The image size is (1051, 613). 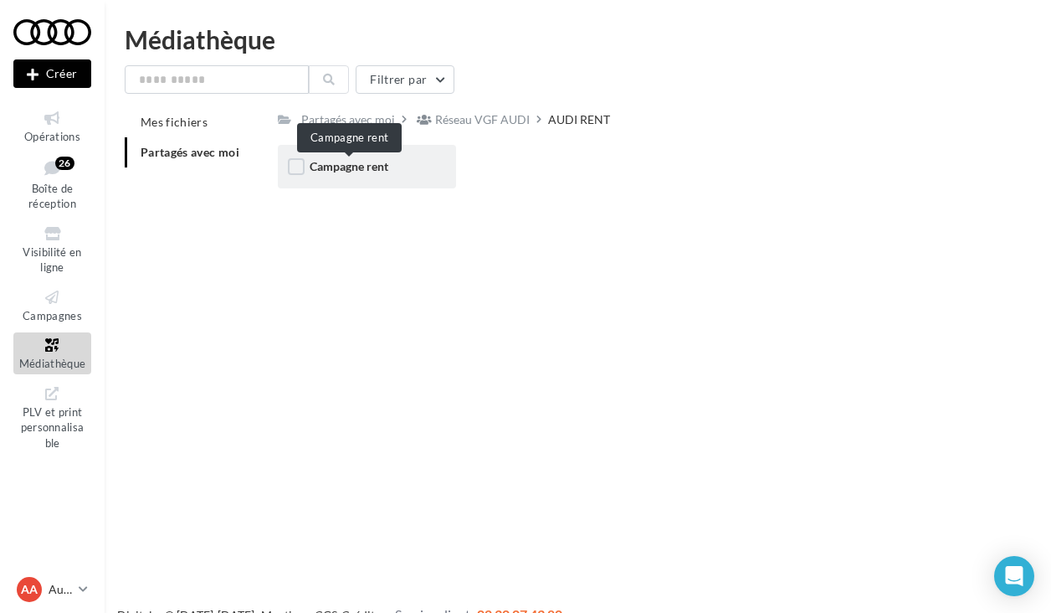 I want to click on span: Opérations, so click(x=52, y=136).